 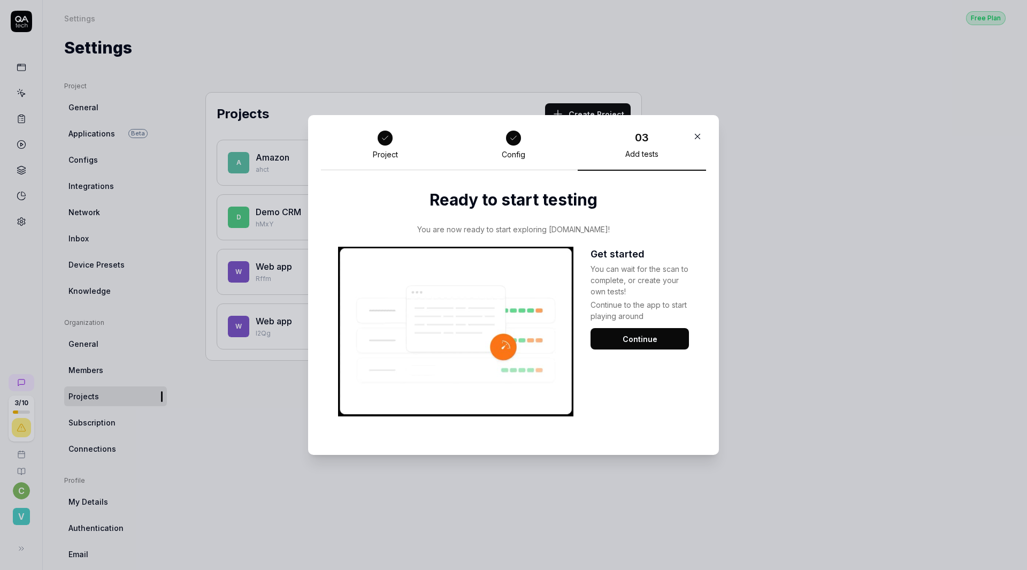 What do you see at coordinates (514, 155) in the screenshot?
I see `div: Config` at bounding box center [514, 155].